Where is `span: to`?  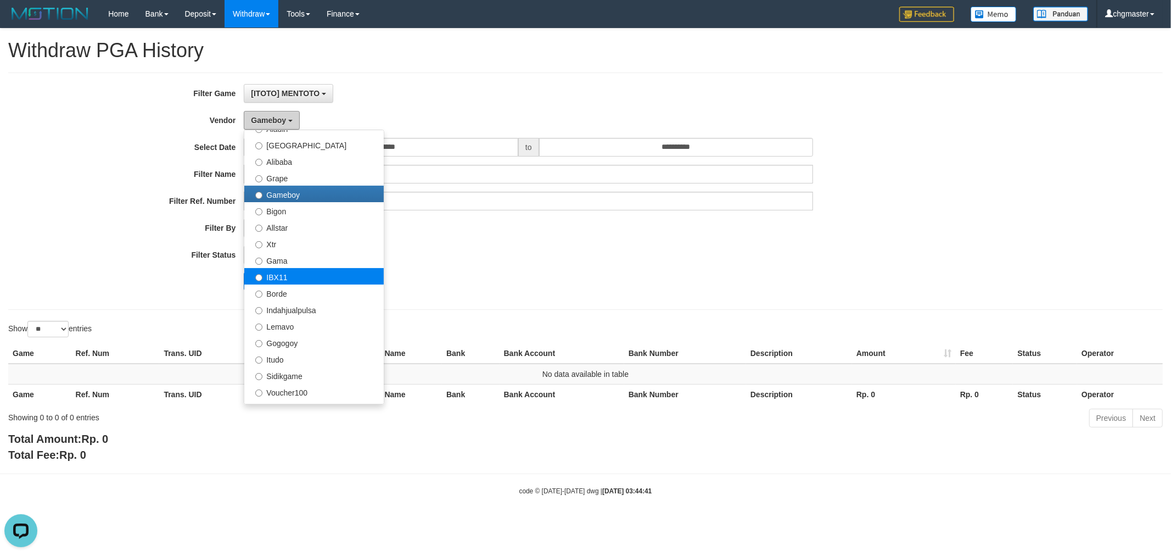
span: to is located at coordinates (529, 147).